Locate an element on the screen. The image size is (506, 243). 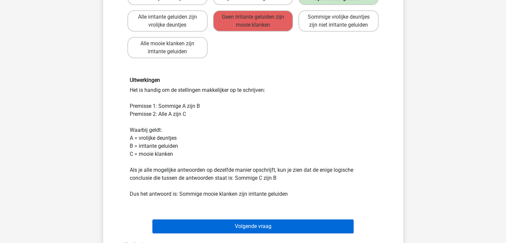
div: Het is handig om de stellingen makkelijker op te schrijven: Premisse 1: Sommige A zijn B Premisse... is located at coordinates (253, 137).